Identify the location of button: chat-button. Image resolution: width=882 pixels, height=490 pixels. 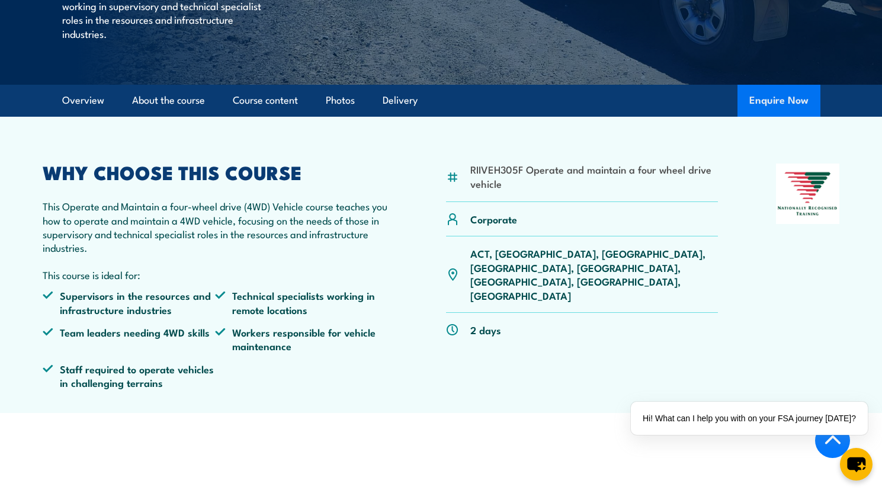
(855, 464).